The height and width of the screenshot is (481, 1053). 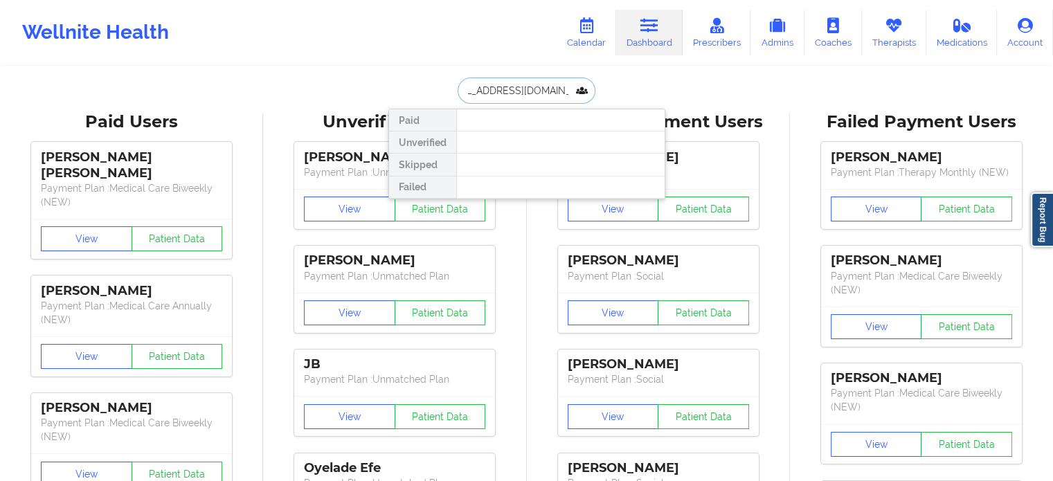 What do you see at coordinates (422, 165) in the screenshot?
I see `div: Skipped` at bounding box center [422, 165].